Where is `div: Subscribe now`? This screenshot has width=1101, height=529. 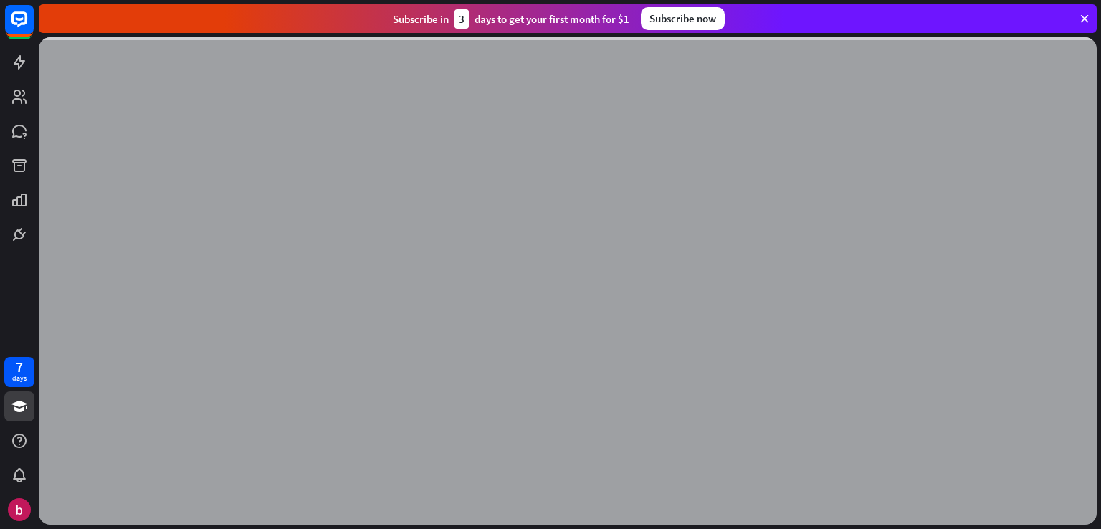
div: Subscribe now is located at coordinates (682, 19).